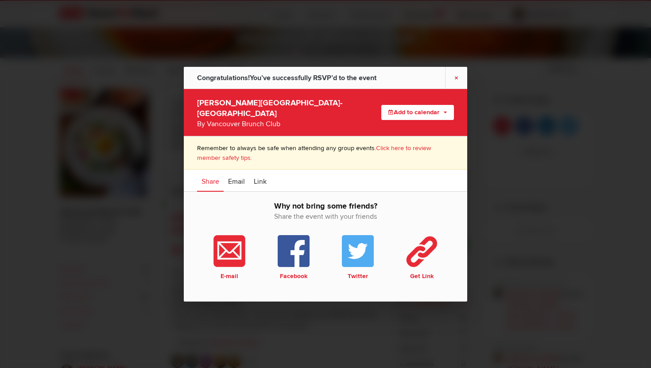 This screenshot has height=368, width=651. I want to click on span: Share, so click(211, 182).